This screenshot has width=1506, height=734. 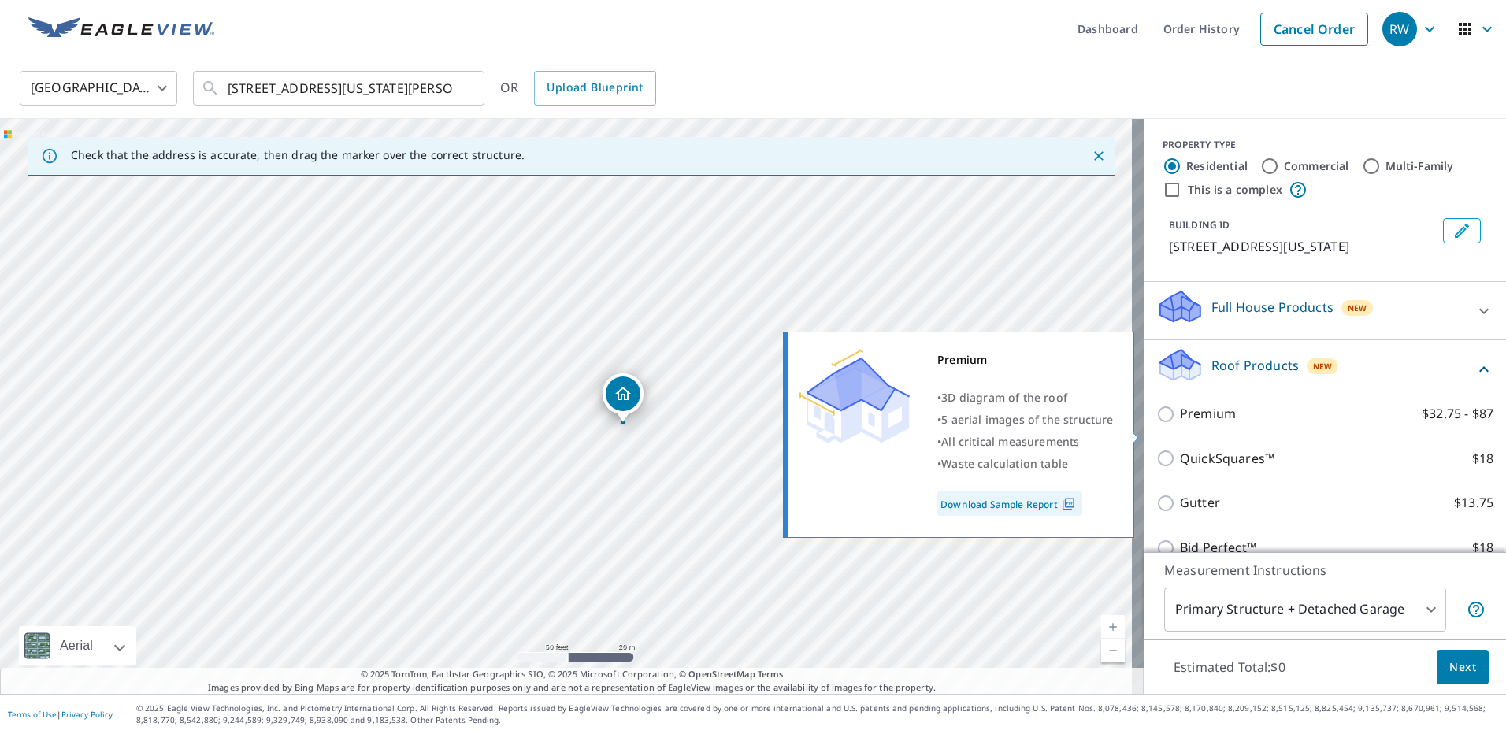 What do you see at coordinates (121, 29) in the screenshot?
I see `img: EV Logo` at bounding box center [121, 29].